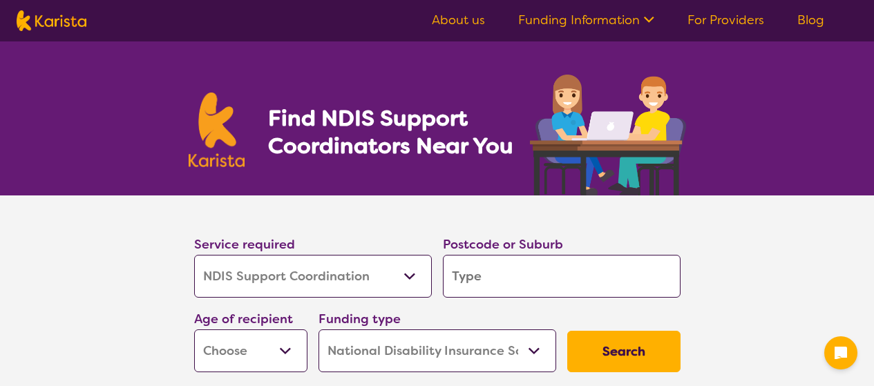  What do you see at coordinates (562, 276) in the screenshot?
I see `input: Type` at bounding box center [562, 276].